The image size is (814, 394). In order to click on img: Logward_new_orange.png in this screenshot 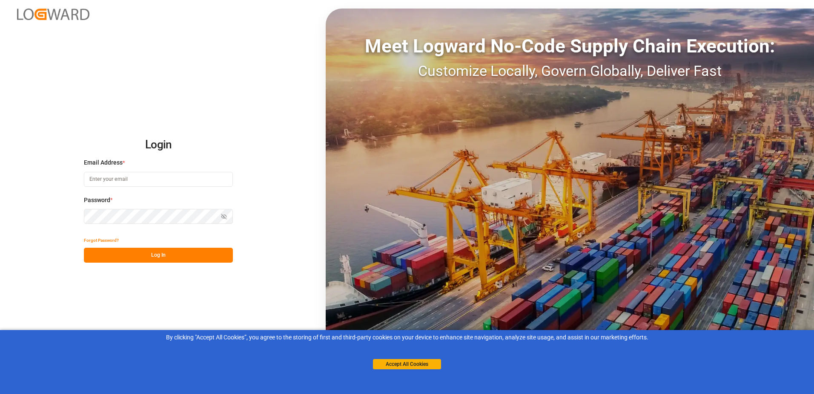, I will do `click(53, 14)`.